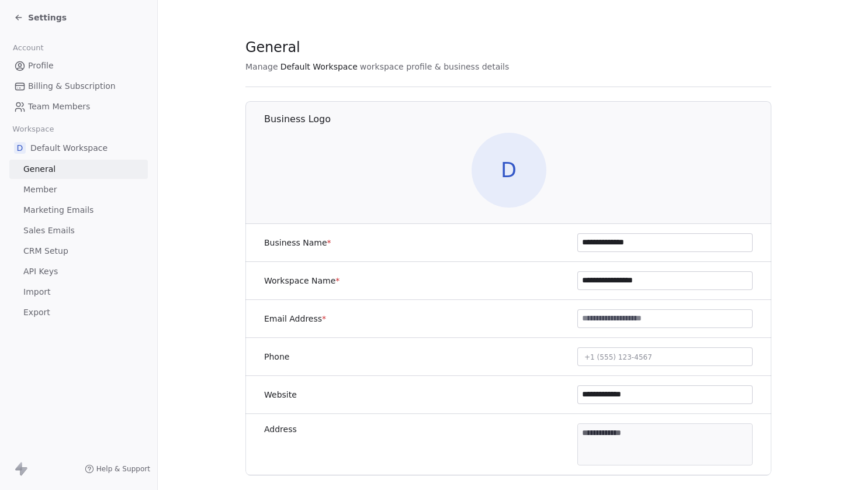 The height and width of the screenshot is (490, 859). What do you see at coordinates (295, 318) in the screenshot?
I see `label: Email Address` at bounding box center [295, 318].